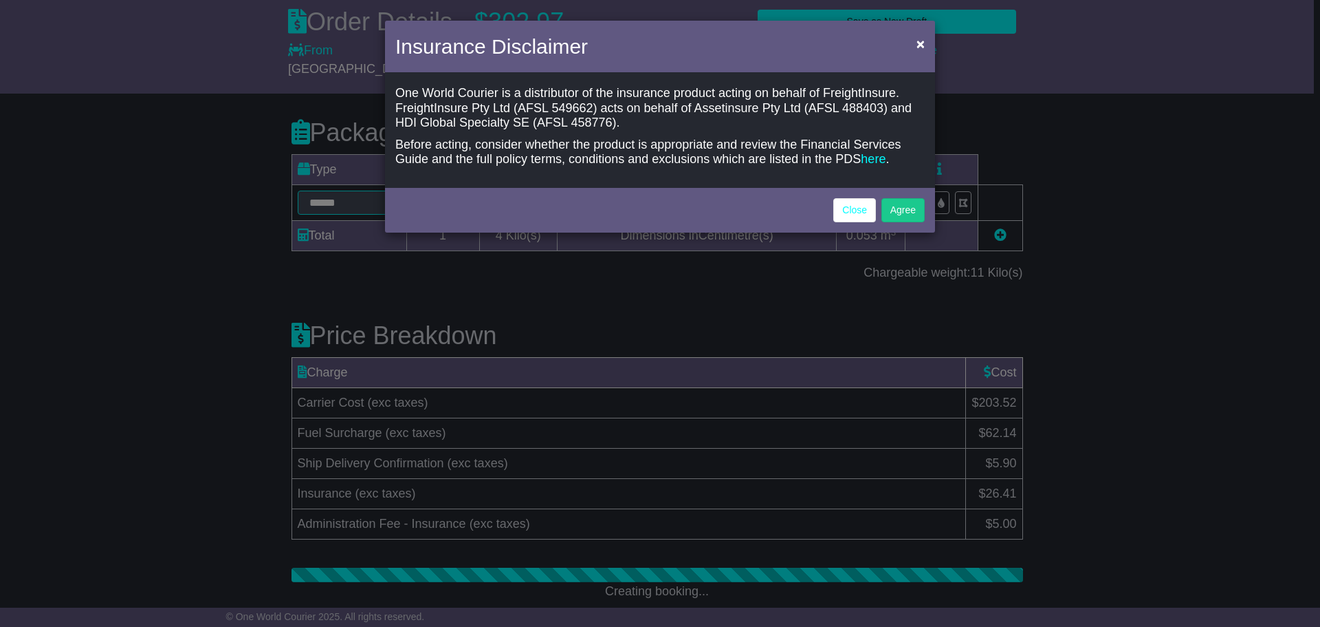 Image resolution: width=1320 pixels, height=627 pixels. Describe the element at coordinates (492, 46) in the screenshot. I see `h4: Insurance Disclaimer` at that location.